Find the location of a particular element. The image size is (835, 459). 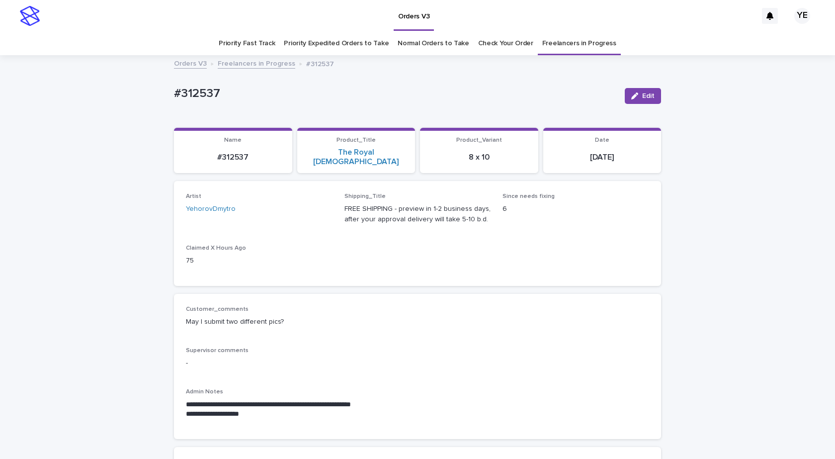

span: Claimed X Hours Ago is located at coordinates (216, 248).